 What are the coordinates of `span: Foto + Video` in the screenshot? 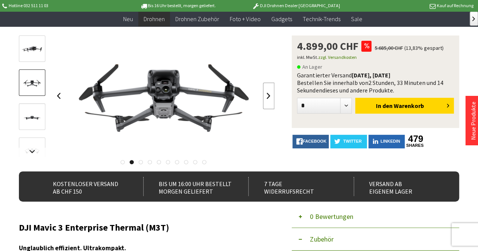 It's located at (245, 19).